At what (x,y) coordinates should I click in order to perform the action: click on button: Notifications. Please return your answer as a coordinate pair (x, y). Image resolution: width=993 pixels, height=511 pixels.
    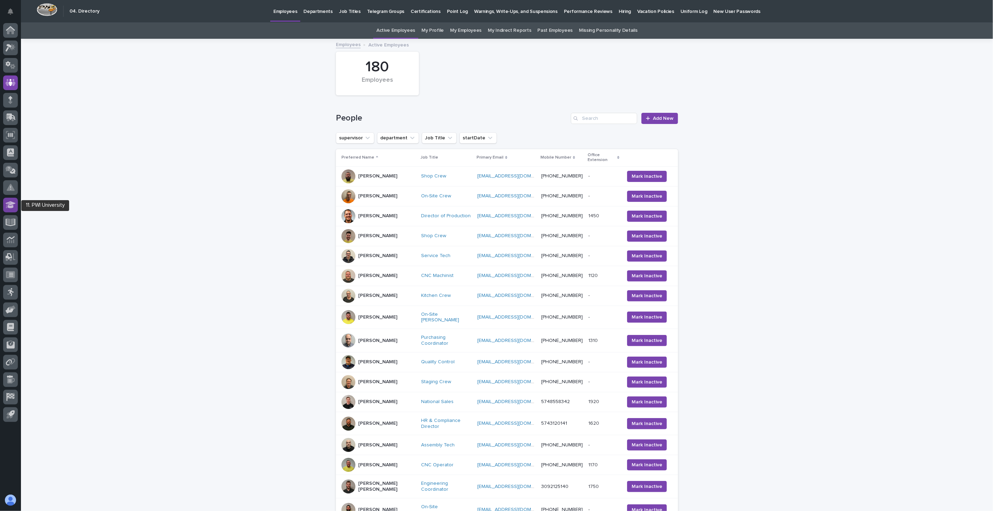
    Looking at the image, I should click on (10, 12).